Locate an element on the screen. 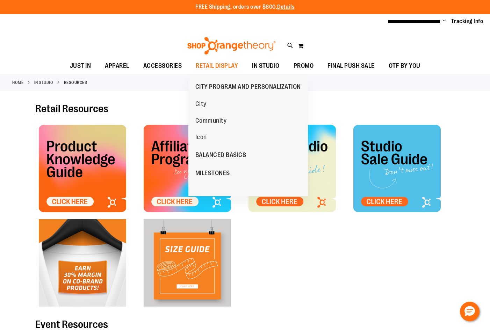 The height and width of the screenshot is (330, 490). span: APPAREL is located at coordinates (117, 66).